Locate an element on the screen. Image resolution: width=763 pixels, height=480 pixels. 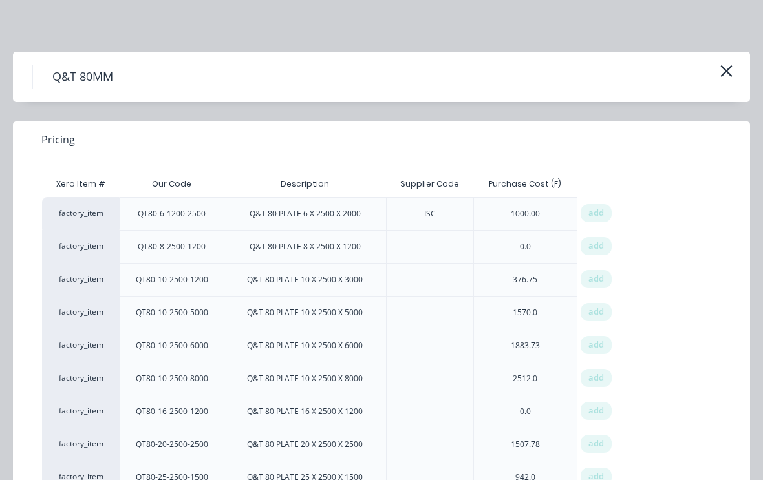
div: QT80-8-2500-1200 is located at coordinates (171, 247).